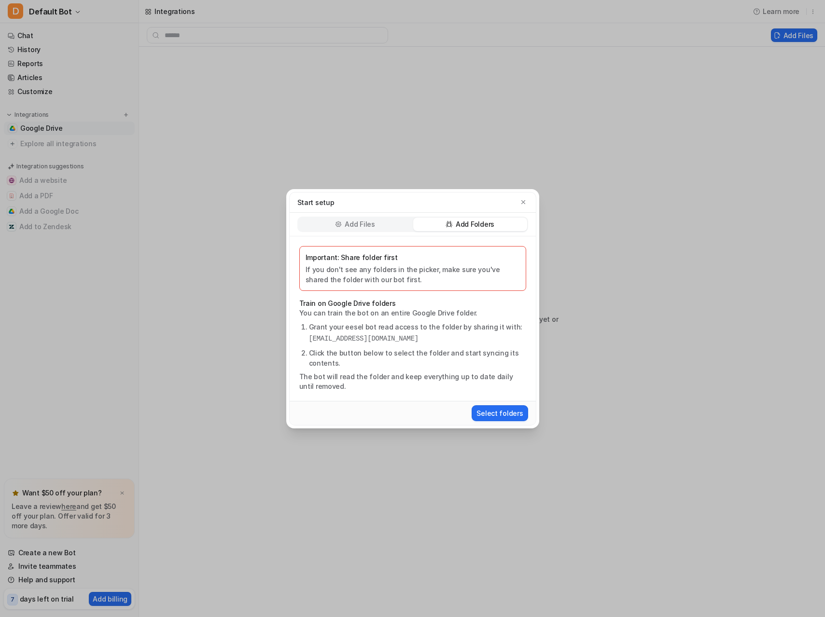 The image size is (825, 617). I want to click on button: Select folders, so click(499, 413).